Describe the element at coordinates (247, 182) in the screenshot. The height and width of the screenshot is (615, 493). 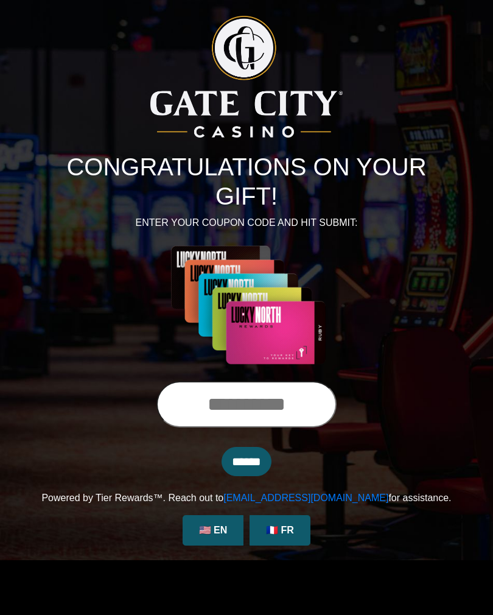
I see `h1: CONGRATULATIONS ON YOUR GIFT!` at that location.